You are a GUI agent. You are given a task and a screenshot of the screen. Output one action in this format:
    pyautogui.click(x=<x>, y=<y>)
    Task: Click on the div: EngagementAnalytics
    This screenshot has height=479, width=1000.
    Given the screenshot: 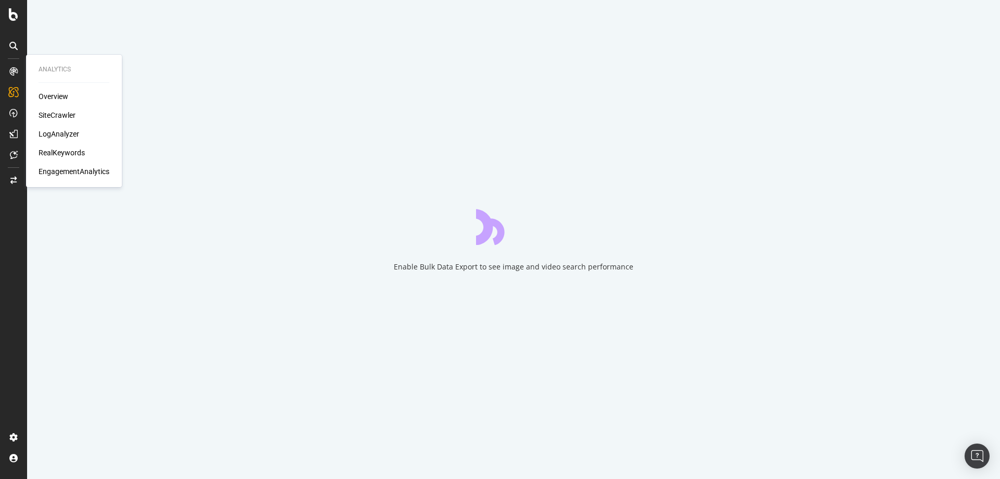 What is the action you would take?
    pyautogui.click(x=74, y=171)
    